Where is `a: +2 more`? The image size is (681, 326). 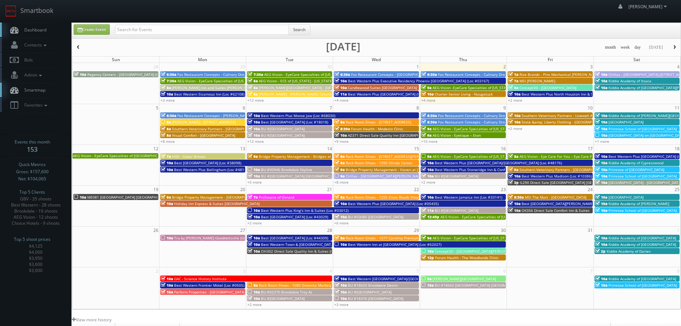
a: +2 more is located at coordinates (254, 304).